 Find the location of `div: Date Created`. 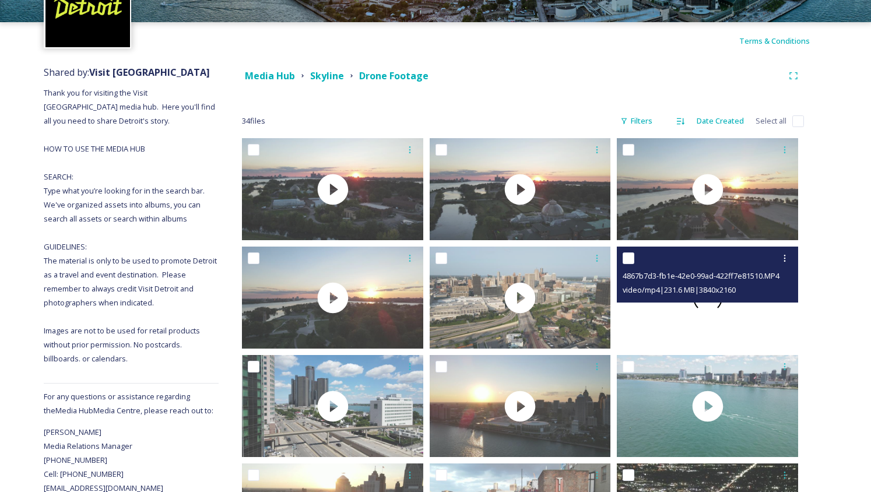

div: Date Created is located at coordinates (720, 121).